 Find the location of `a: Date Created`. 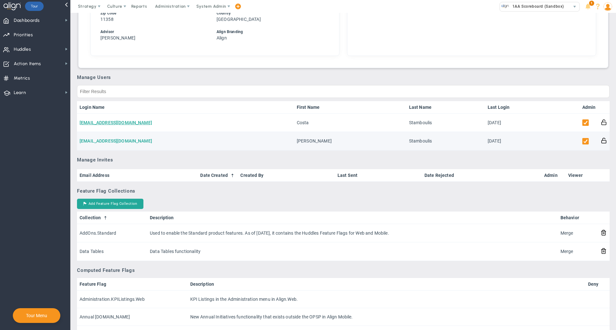

a: Date Created is located at coordinates (217, 175).